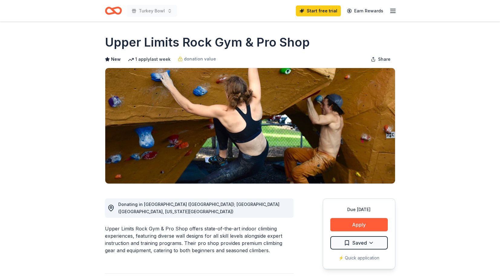 The width and height of the screenshot is (500, 277). I want to click on div: ⚡️ Quick application, so click(359, 258).